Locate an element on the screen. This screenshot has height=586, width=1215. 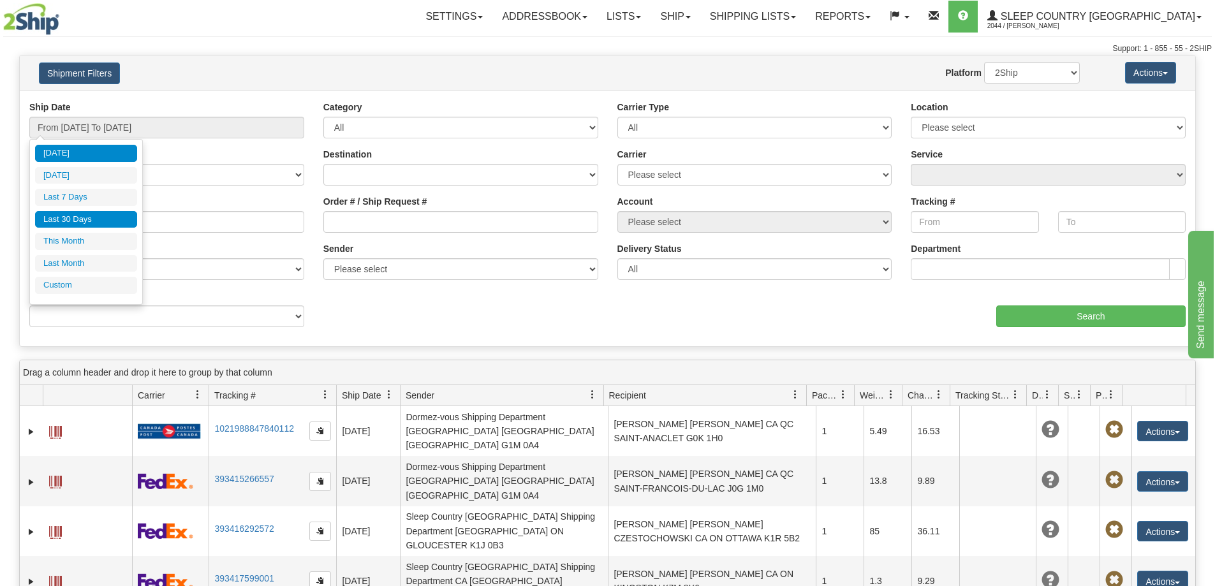
td: 16.53 is located at coordinates (935, 431).